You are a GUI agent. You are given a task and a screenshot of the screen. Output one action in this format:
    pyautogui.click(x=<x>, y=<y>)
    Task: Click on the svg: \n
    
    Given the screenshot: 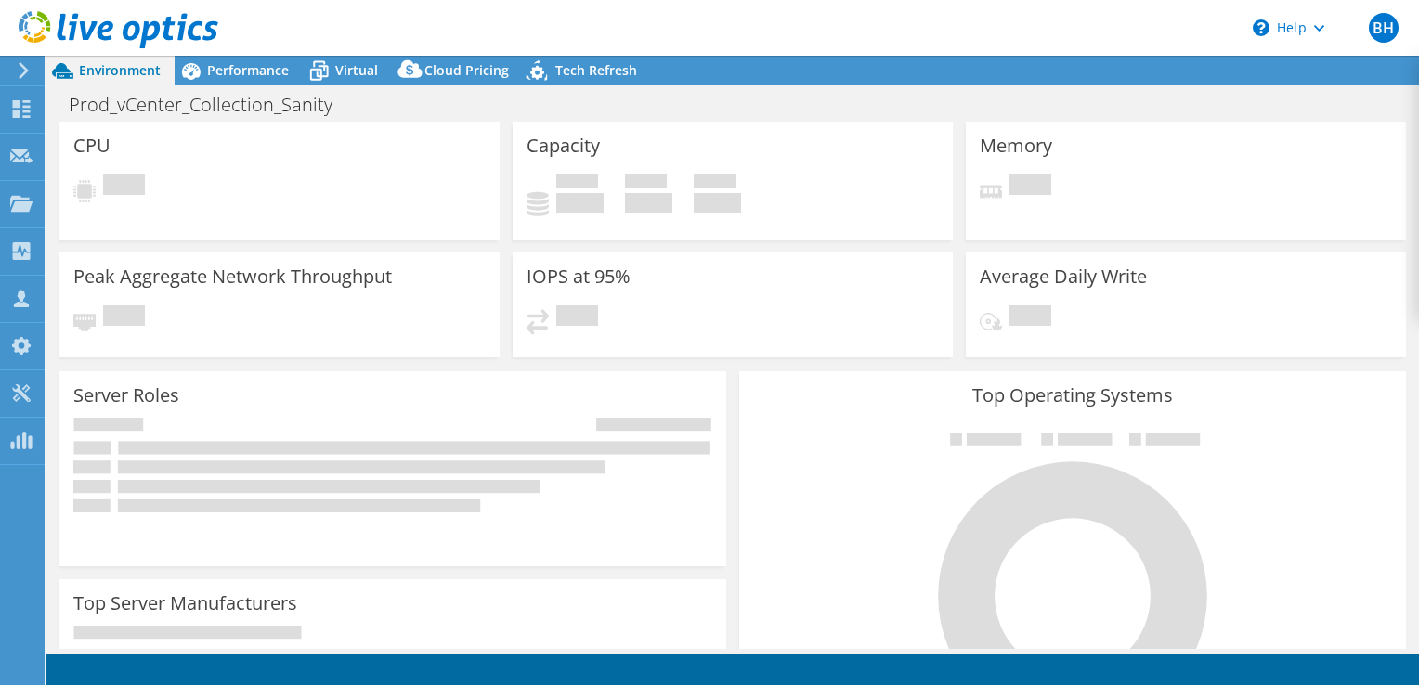 What is the action you would take?
    pyautogui.click(x=1261, y=28)
    